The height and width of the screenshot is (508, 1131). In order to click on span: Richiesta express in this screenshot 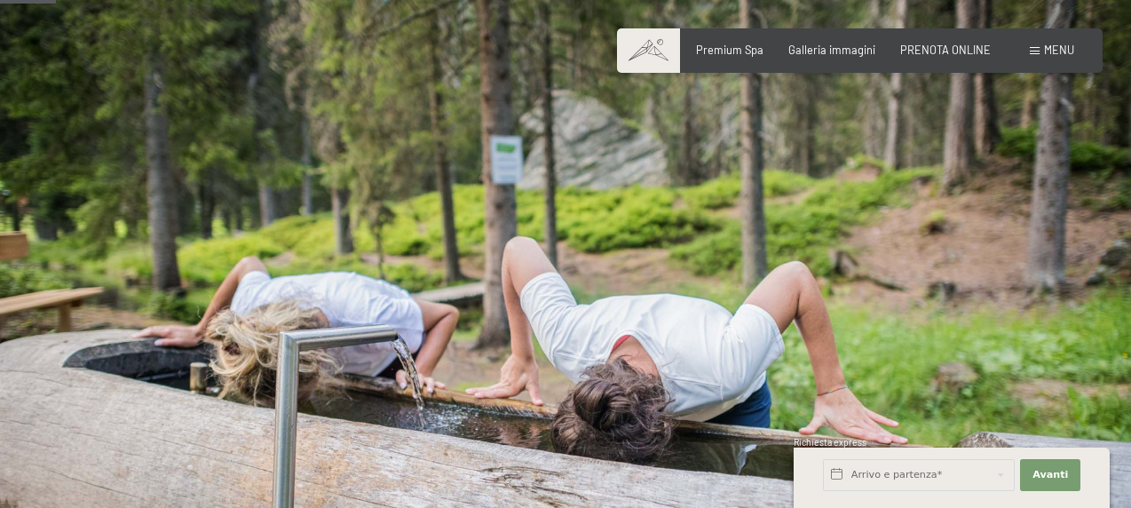, I will do `click(830, 442)`.